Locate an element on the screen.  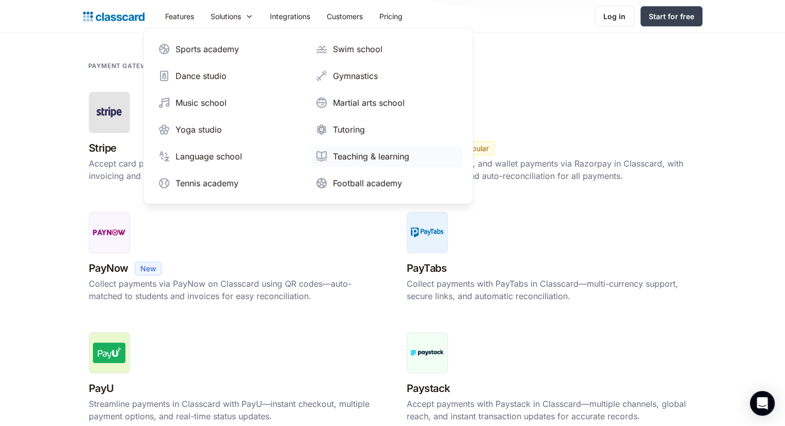
a: Sports academy is located at coordinates (229, 49).